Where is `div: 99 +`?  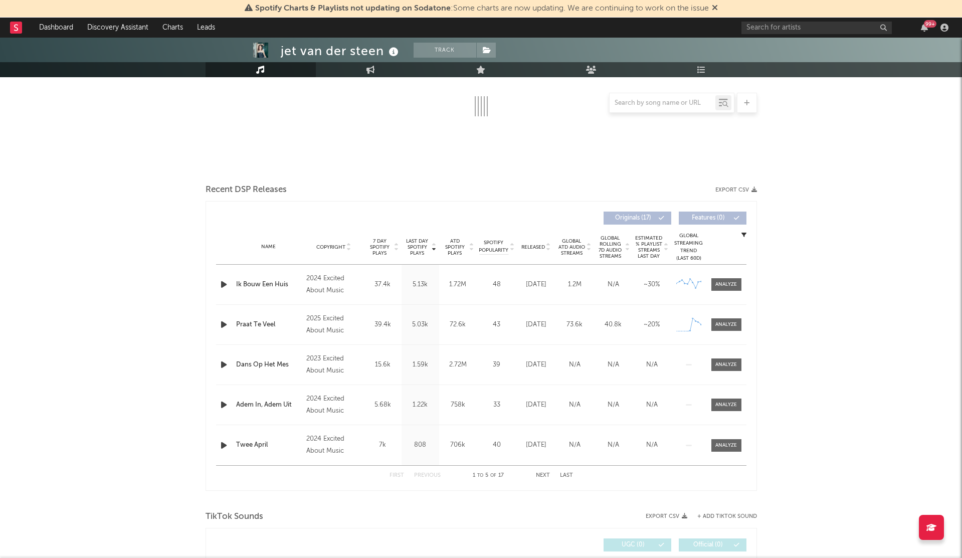 div: 99 + is located at coordinates (929, 24).